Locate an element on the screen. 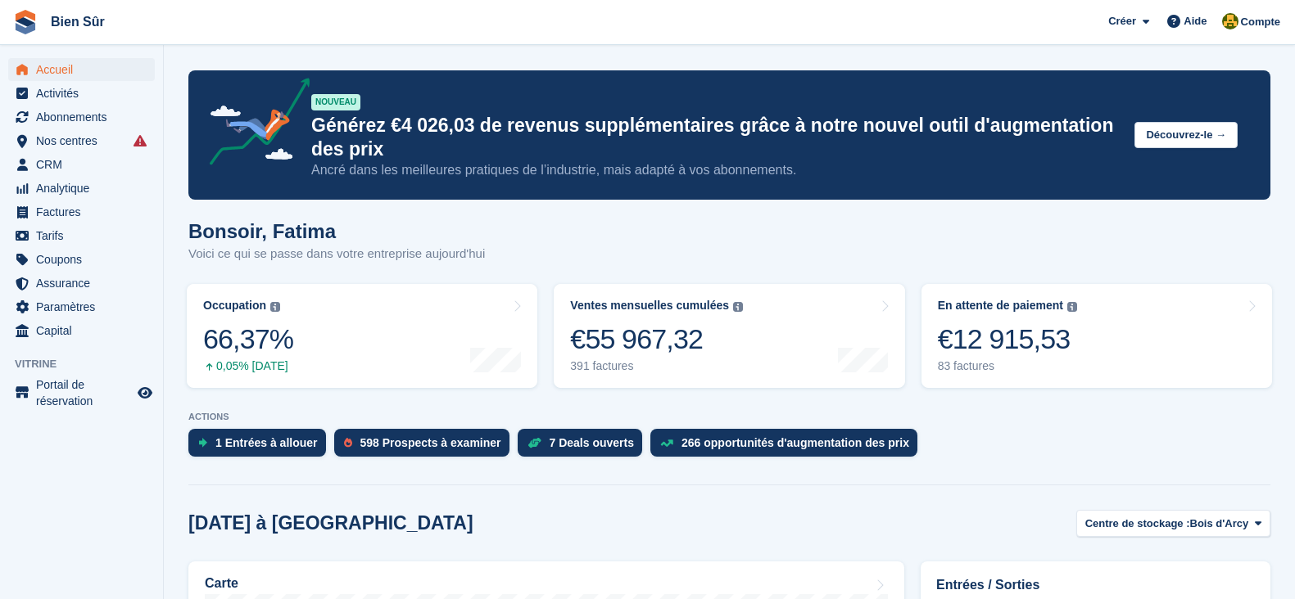  h1: Bonsoir, Fatima is located at coordinates (337, 231).